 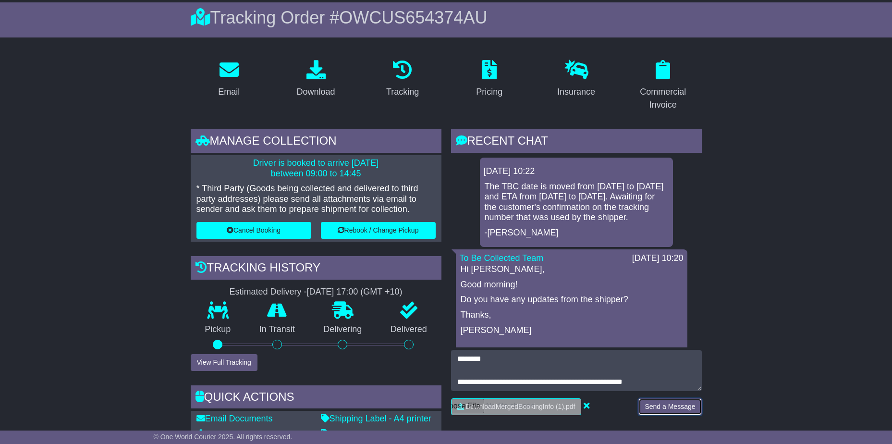 I want to click on button: Send a Message, so click(x=670, y=406).